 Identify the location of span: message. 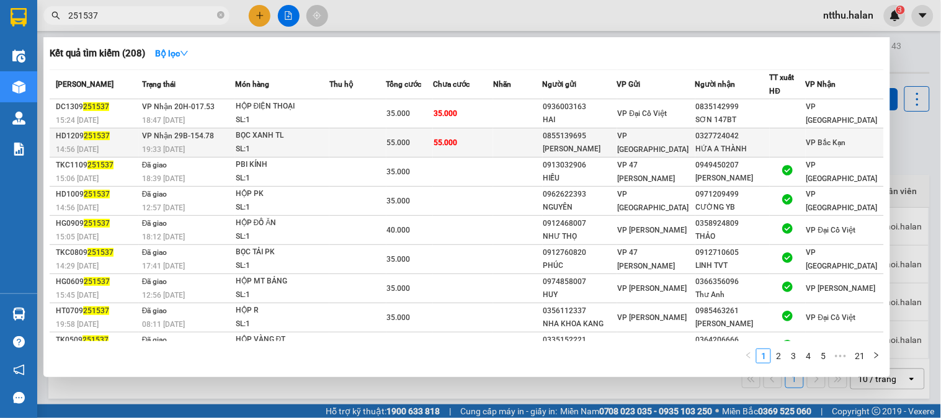
(19, 398).